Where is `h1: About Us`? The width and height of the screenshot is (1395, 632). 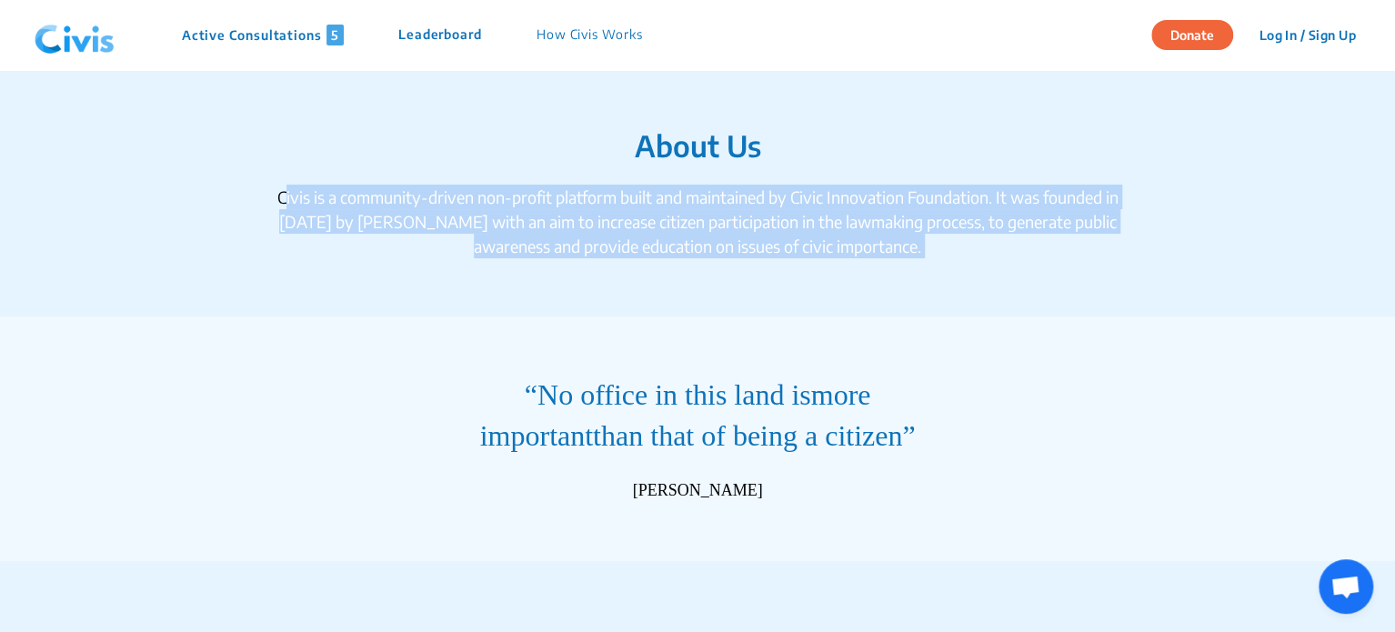
h1: About Us is located at coordinates (697, 145).